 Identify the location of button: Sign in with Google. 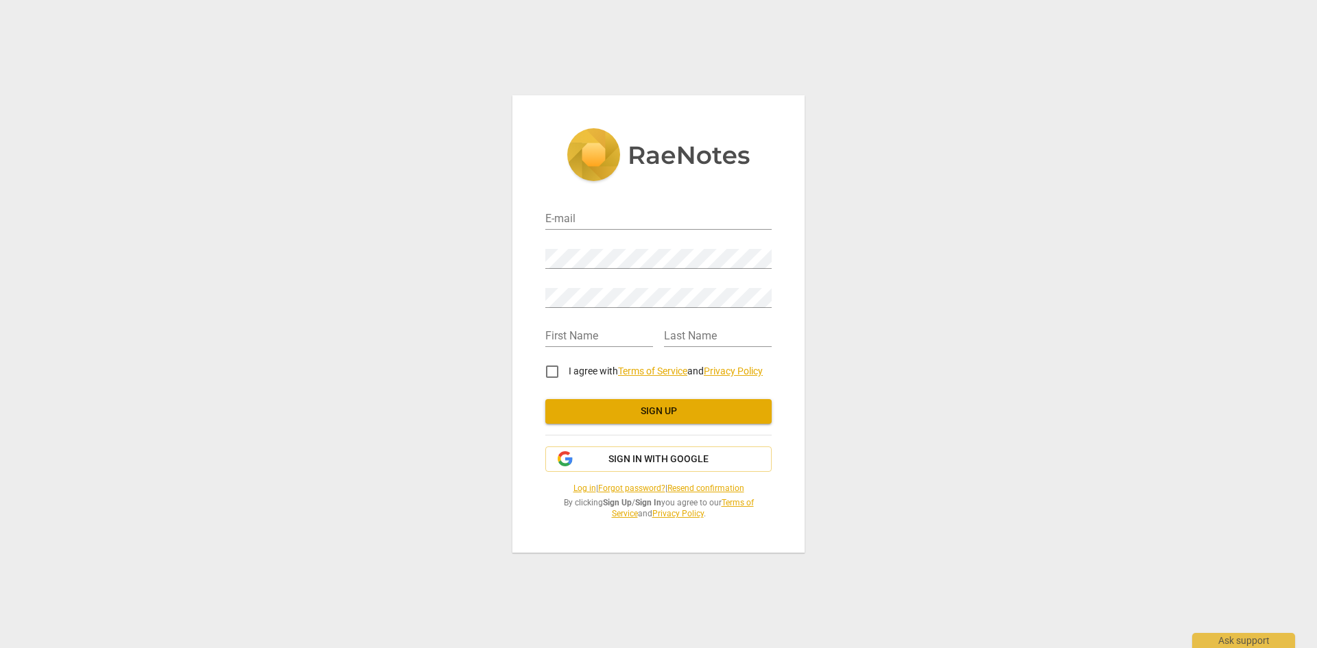
(658, 460).